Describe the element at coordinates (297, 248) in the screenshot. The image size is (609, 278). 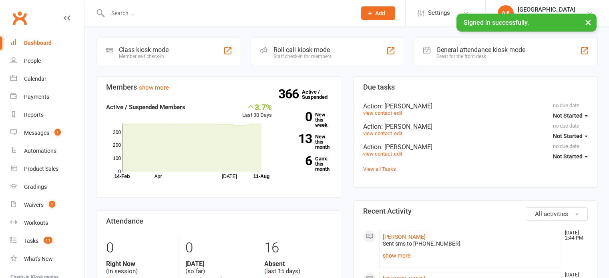
I see `div: 16` at that location.